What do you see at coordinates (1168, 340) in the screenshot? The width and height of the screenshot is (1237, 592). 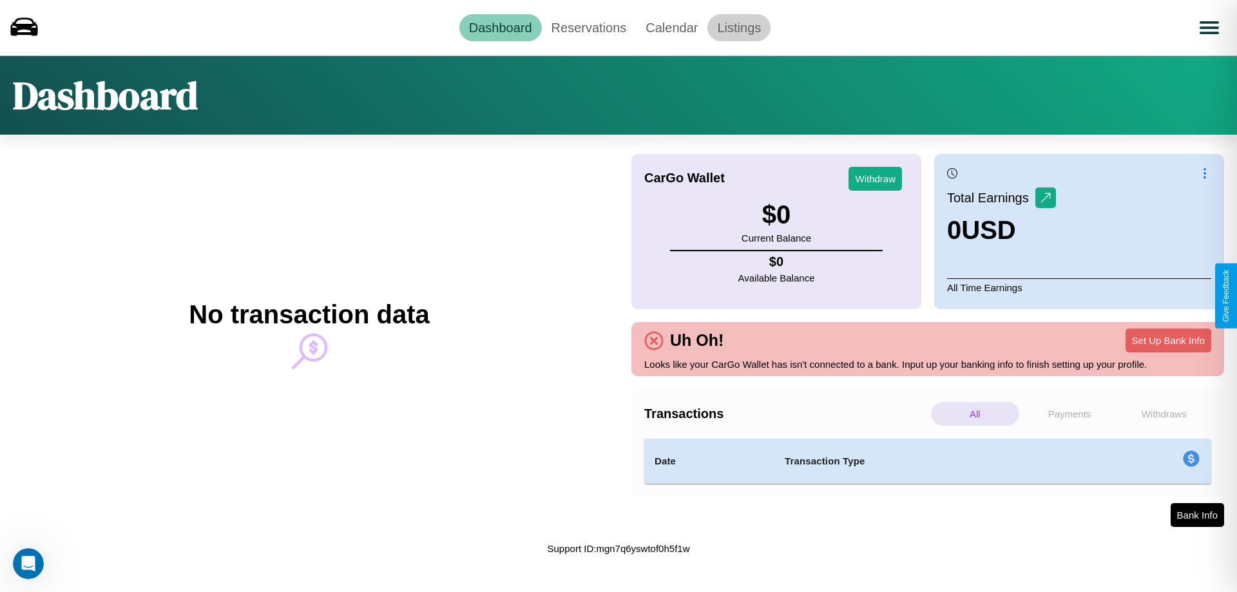 I see `button: Set Up Bank Info` at bounding box center [1168, 340].